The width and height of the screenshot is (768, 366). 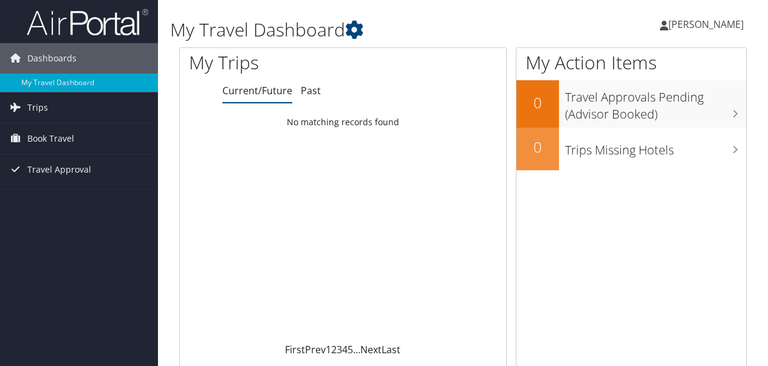 I want to click on a: First, so click(x=295, y=349).